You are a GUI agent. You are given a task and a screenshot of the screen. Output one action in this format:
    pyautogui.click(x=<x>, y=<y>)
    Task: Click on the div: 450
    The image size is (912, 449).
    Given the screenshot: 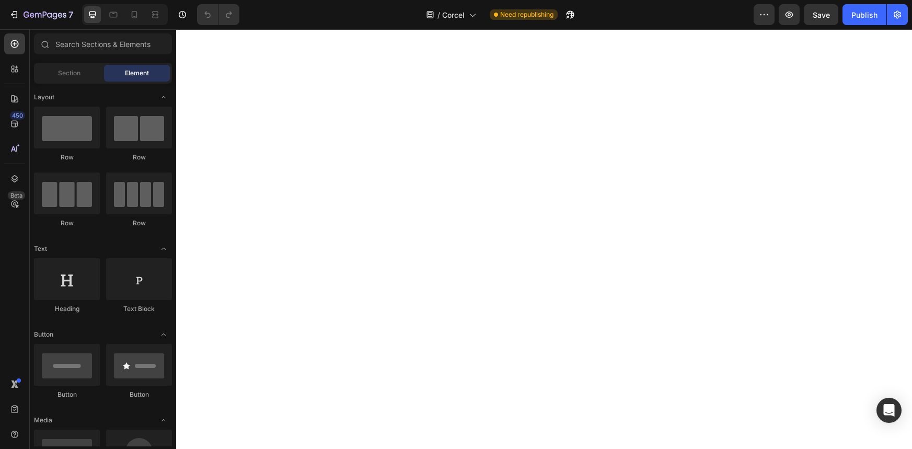 What is the action you would take?
    pyautogui.click(x=17, y=115)
    